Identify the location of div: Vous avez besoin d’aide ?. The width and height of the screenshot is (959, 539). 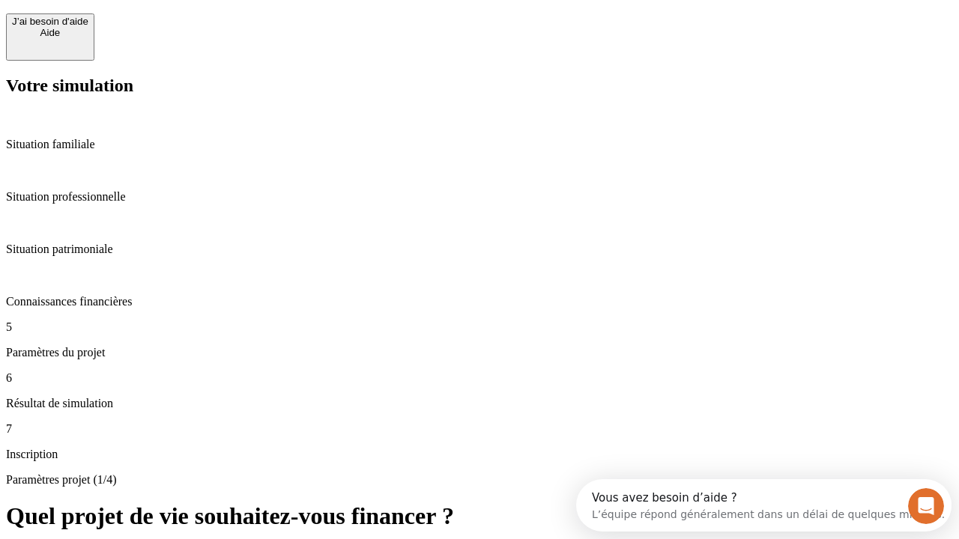
(192, 19).